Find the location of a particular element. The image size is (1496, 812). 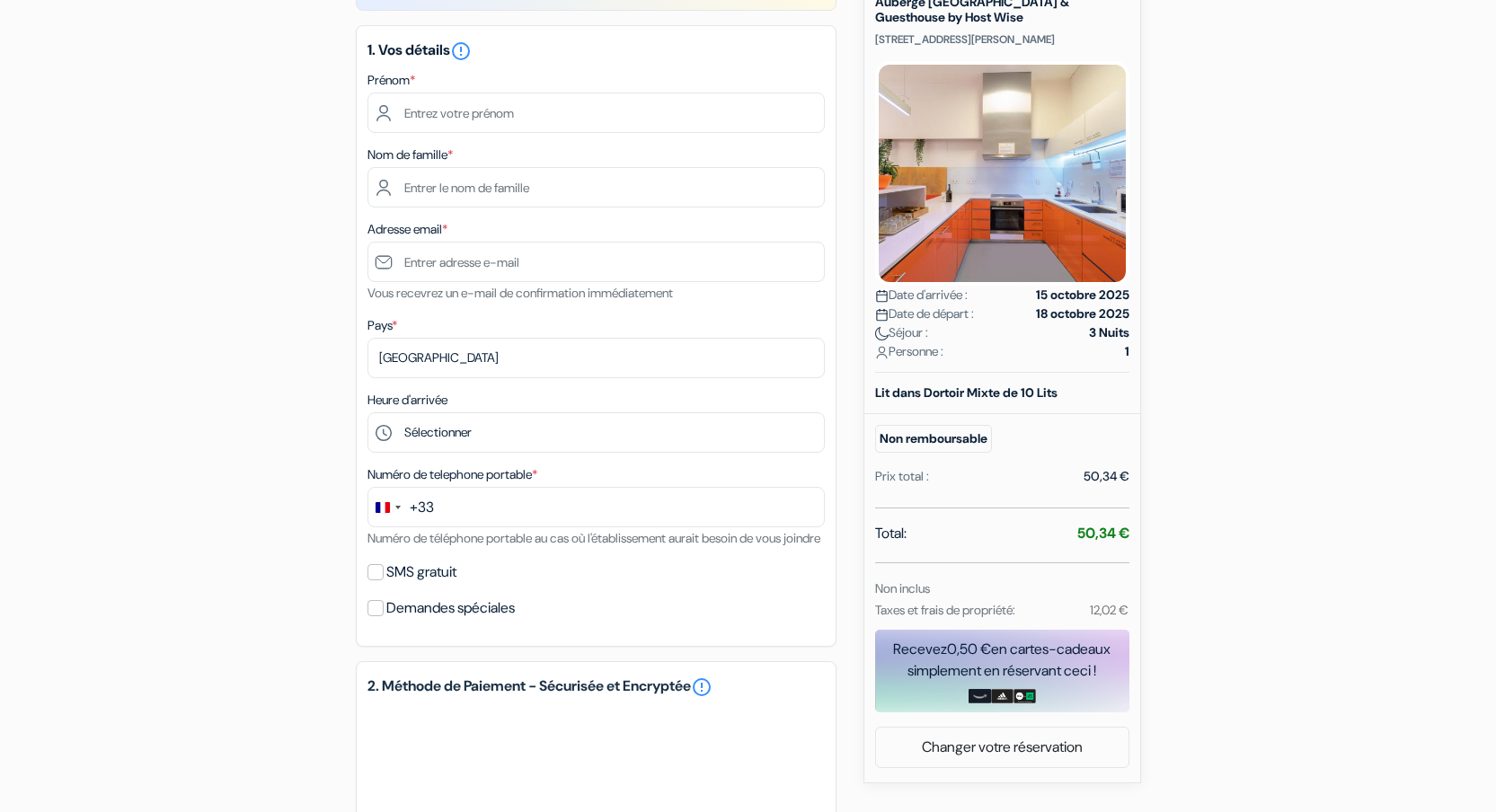

label: Prénom is located at coordinates (391, 80).